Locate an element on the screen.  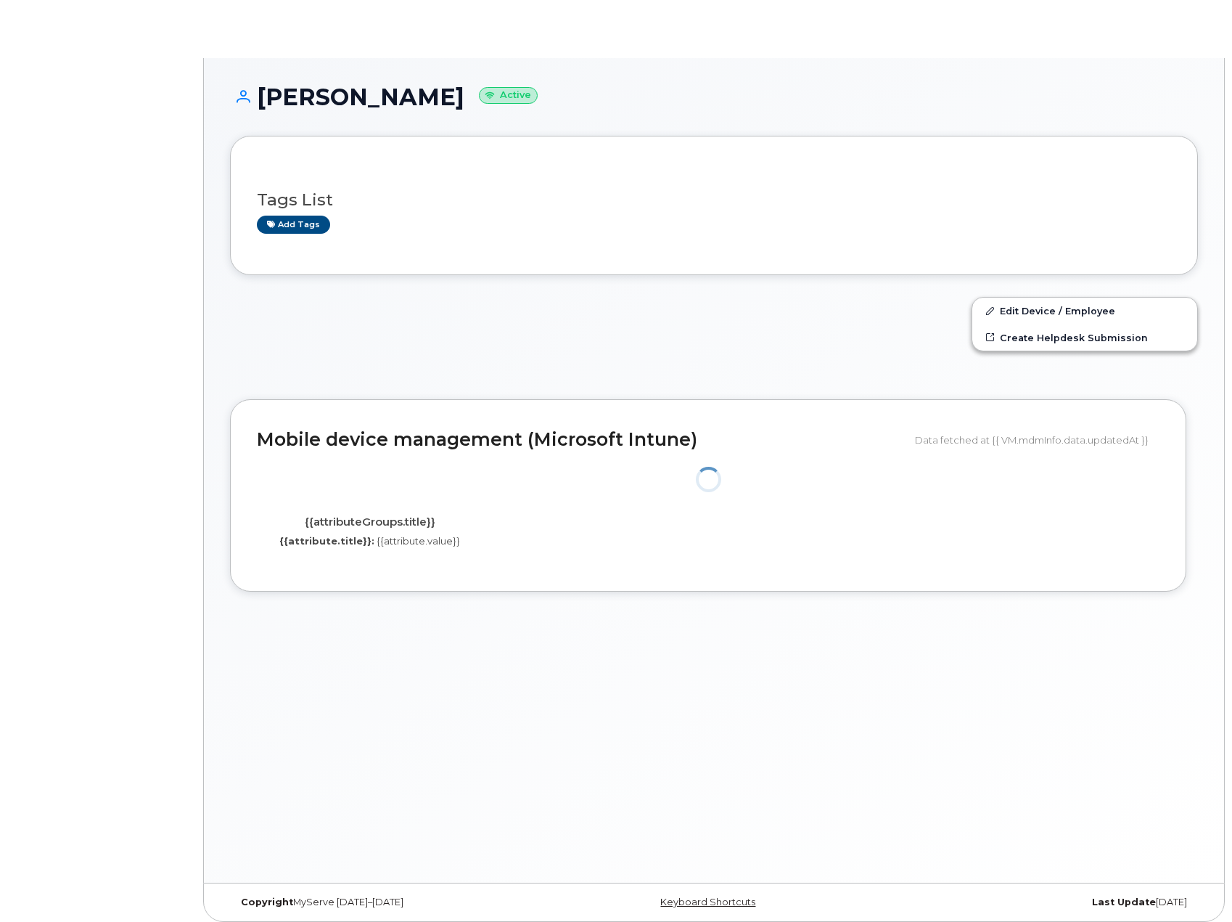
h3: Tags List is located at coordinates (714, 200).